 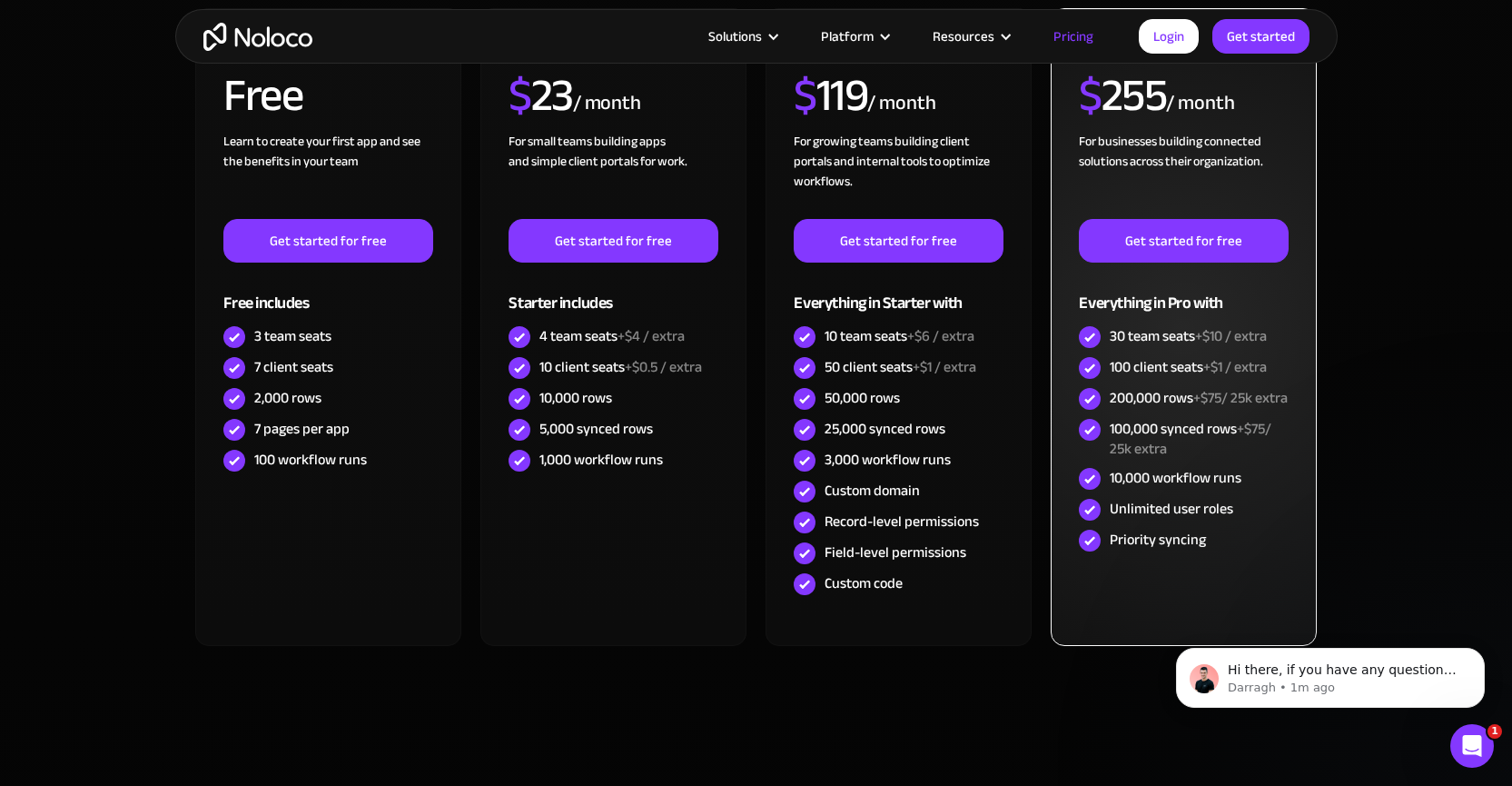 I want to click on div: 200,000 rows, so click(x=1199, y=397).